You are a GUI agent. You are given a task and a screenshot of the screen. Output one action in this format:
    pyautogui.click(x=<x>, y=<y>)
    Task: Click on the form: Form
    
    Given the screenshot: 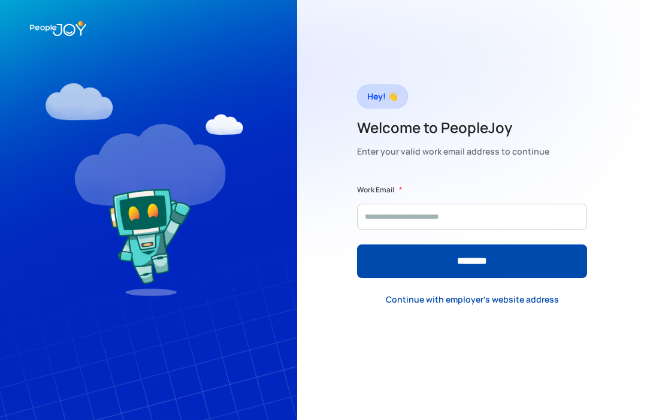 What is the action you would take?
    pyautogui.click(x=472, y=231)
    